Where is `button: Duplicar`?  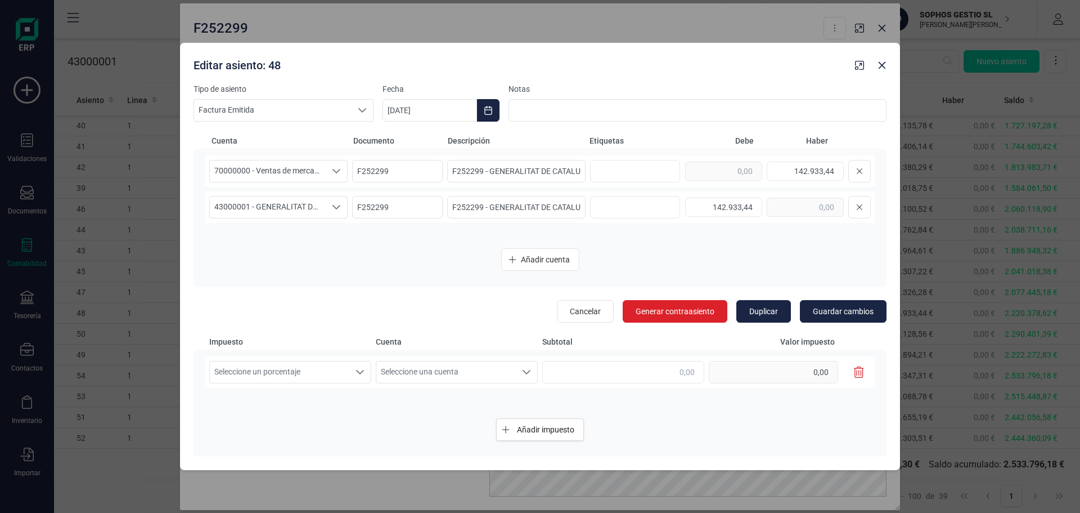 button: Duplicar is located at coordinates (764, 311).